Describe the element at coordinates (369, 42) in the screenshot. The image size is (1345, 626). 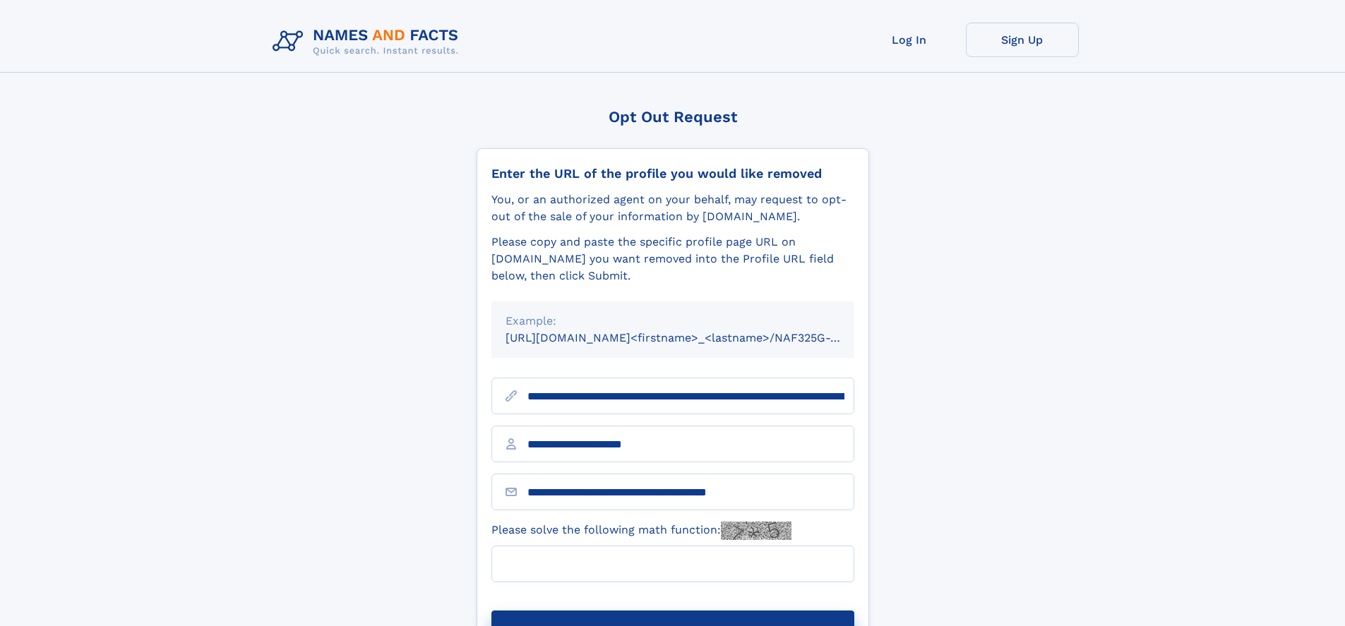
I see `img: Logo Names and Facts` at that location.